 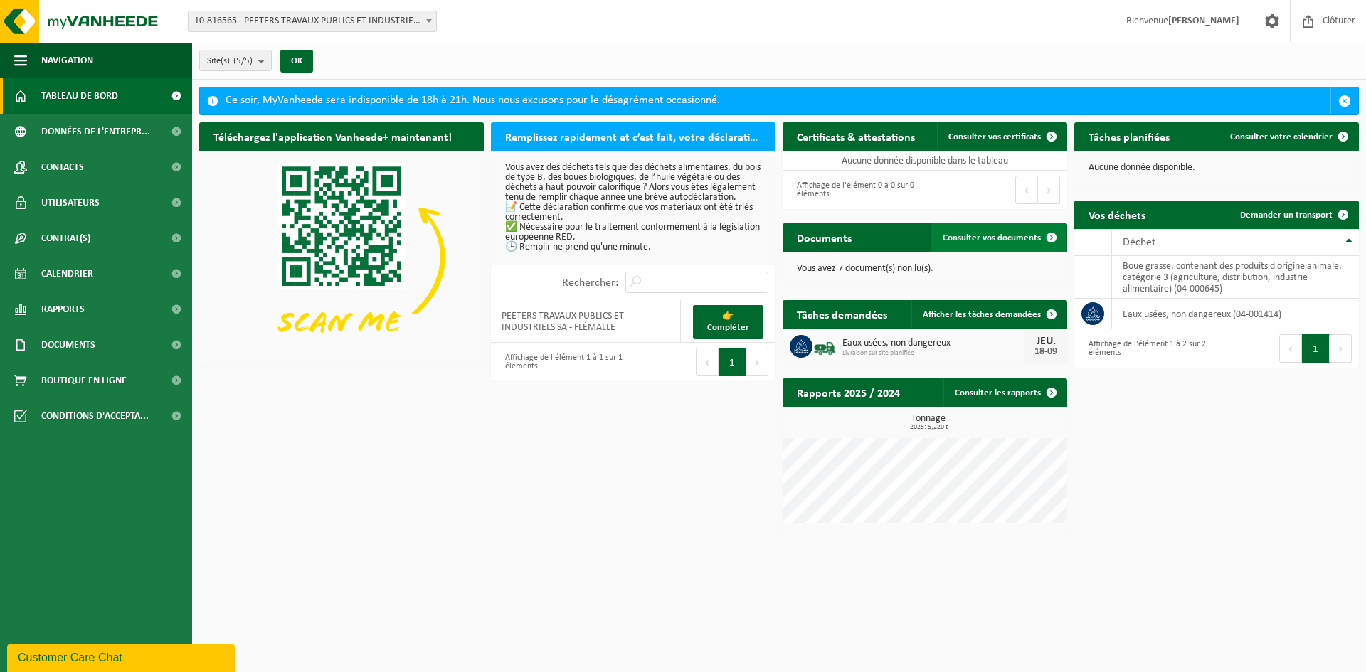 What do you see at coordinates (68, 345) in the screenshot?
I see `span: Documents` at bounding box center [68, 345].